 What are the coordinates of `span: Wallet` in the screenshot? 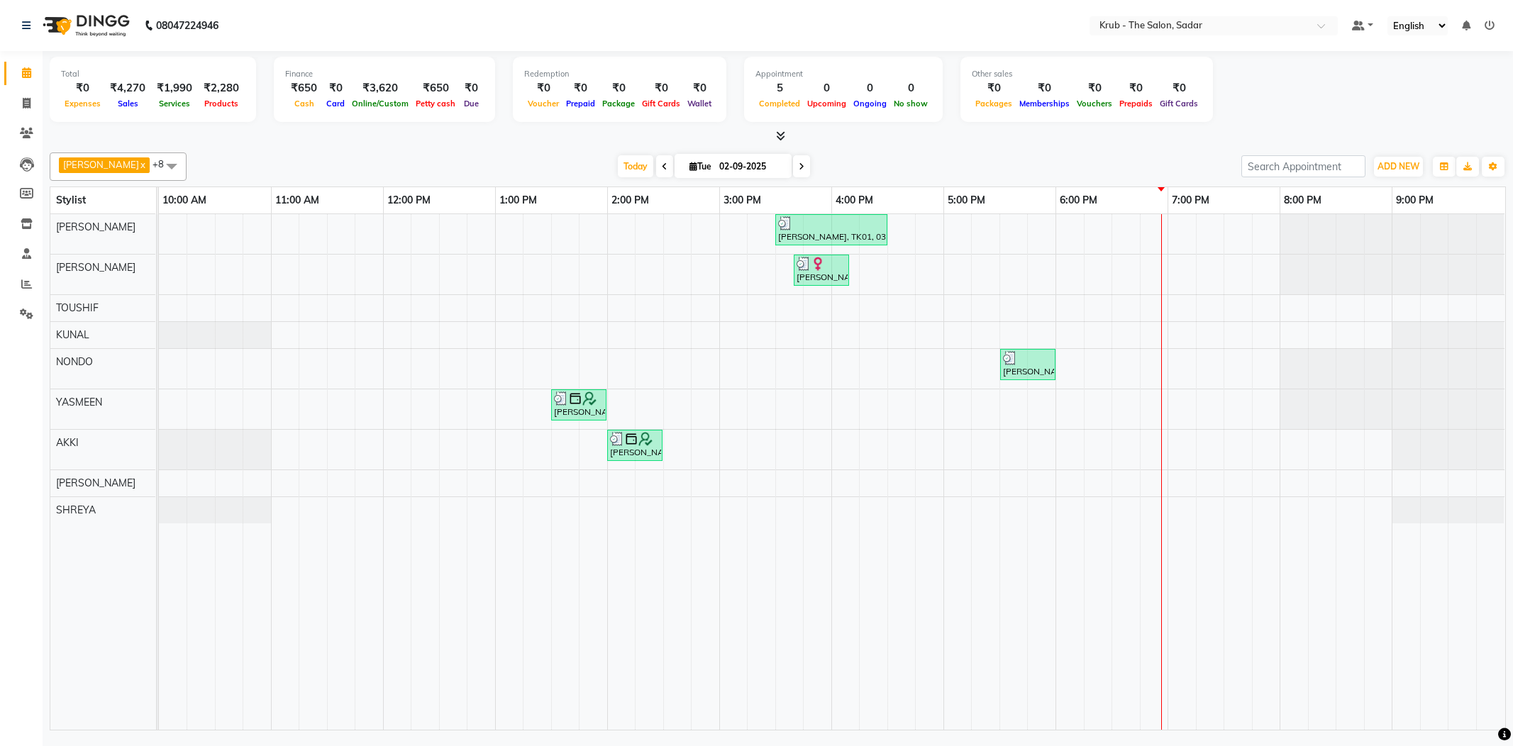 It's located at (700, 104).